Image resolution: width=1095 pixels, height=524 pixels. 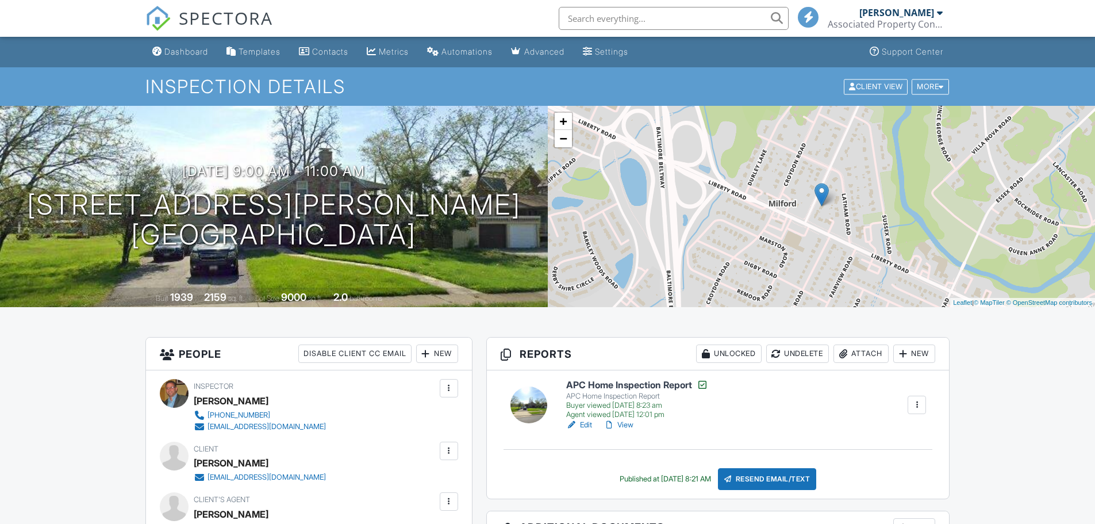 What do you see at coordinates (637, 396) in the screenshot?
I see `div: APC Home Inspection Report` at bounding box center [637, 396].